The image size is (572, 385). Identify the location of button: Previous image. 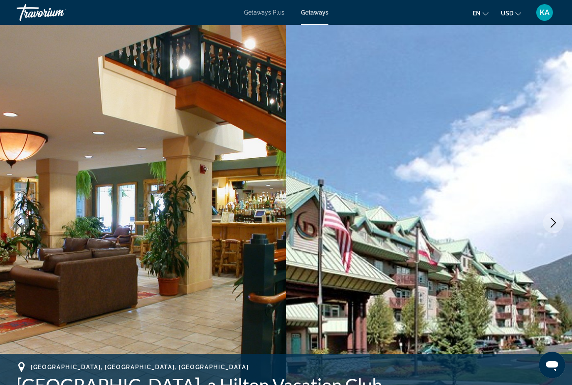
(19, 222).